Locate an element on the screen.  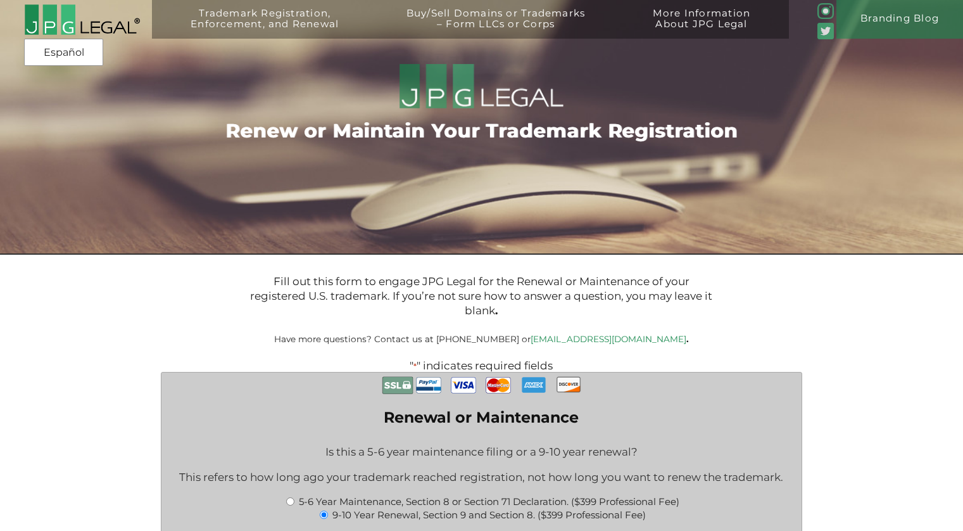
img: AmEx is located at coordinates (534, 384).